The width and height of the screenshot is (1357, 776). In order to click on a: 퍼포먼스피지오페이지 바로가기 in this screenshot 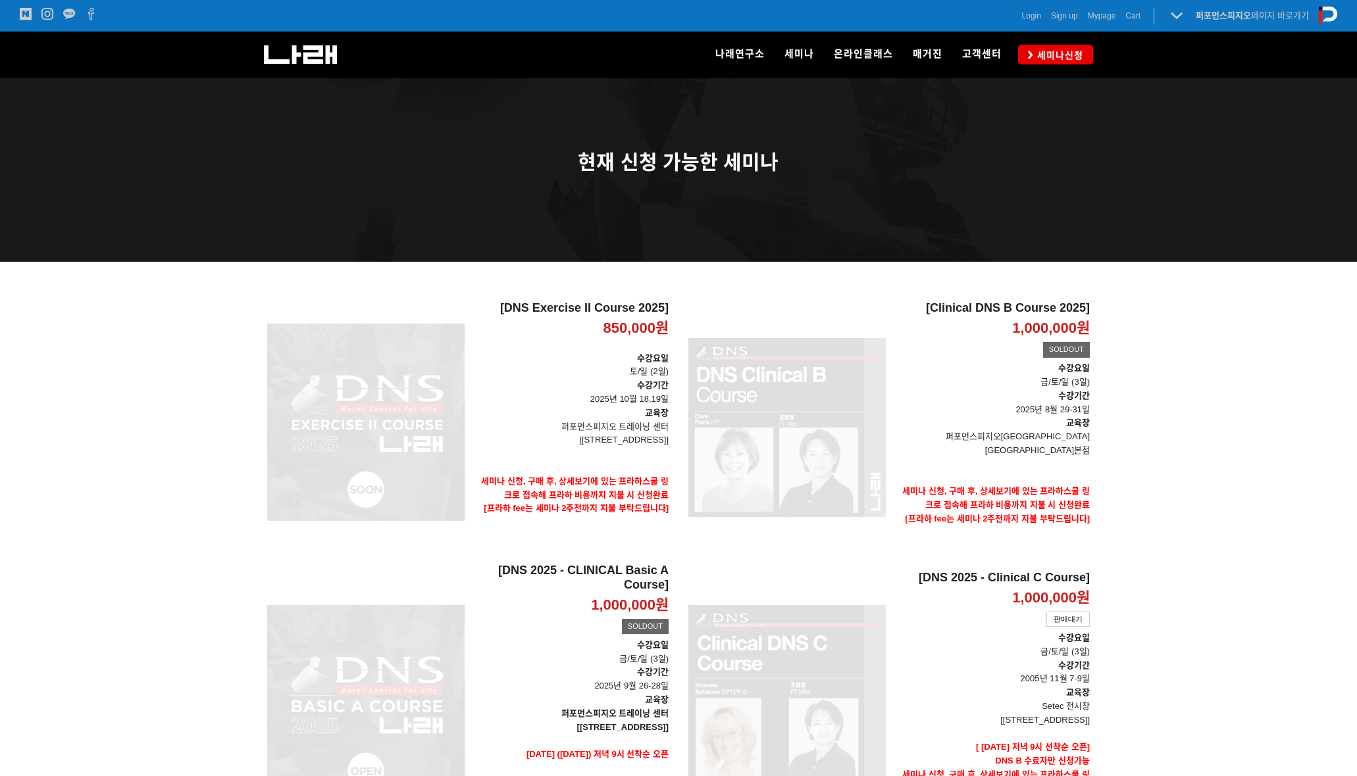, I will do `click(1252, 15)`.